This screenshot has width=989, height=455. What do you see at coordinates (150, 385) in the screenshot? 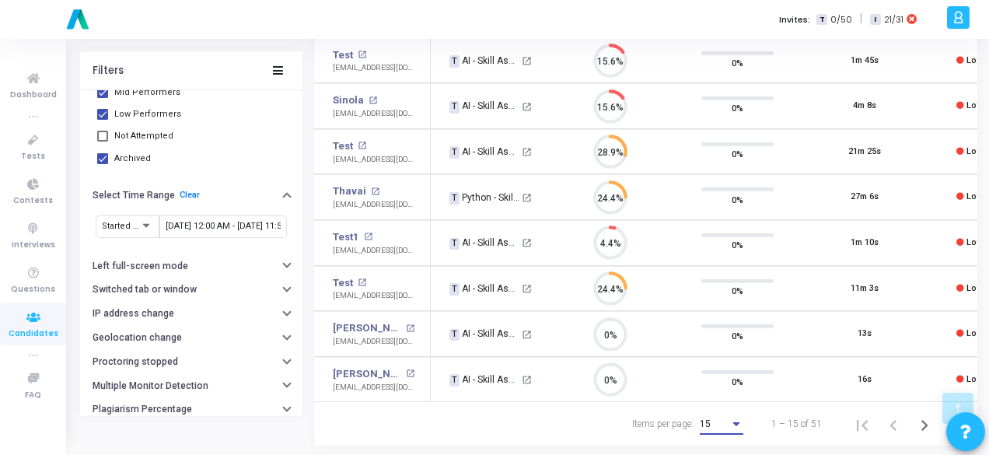
I see `h6: Multiple Monitor Detection` at bounding box center [150, 385].